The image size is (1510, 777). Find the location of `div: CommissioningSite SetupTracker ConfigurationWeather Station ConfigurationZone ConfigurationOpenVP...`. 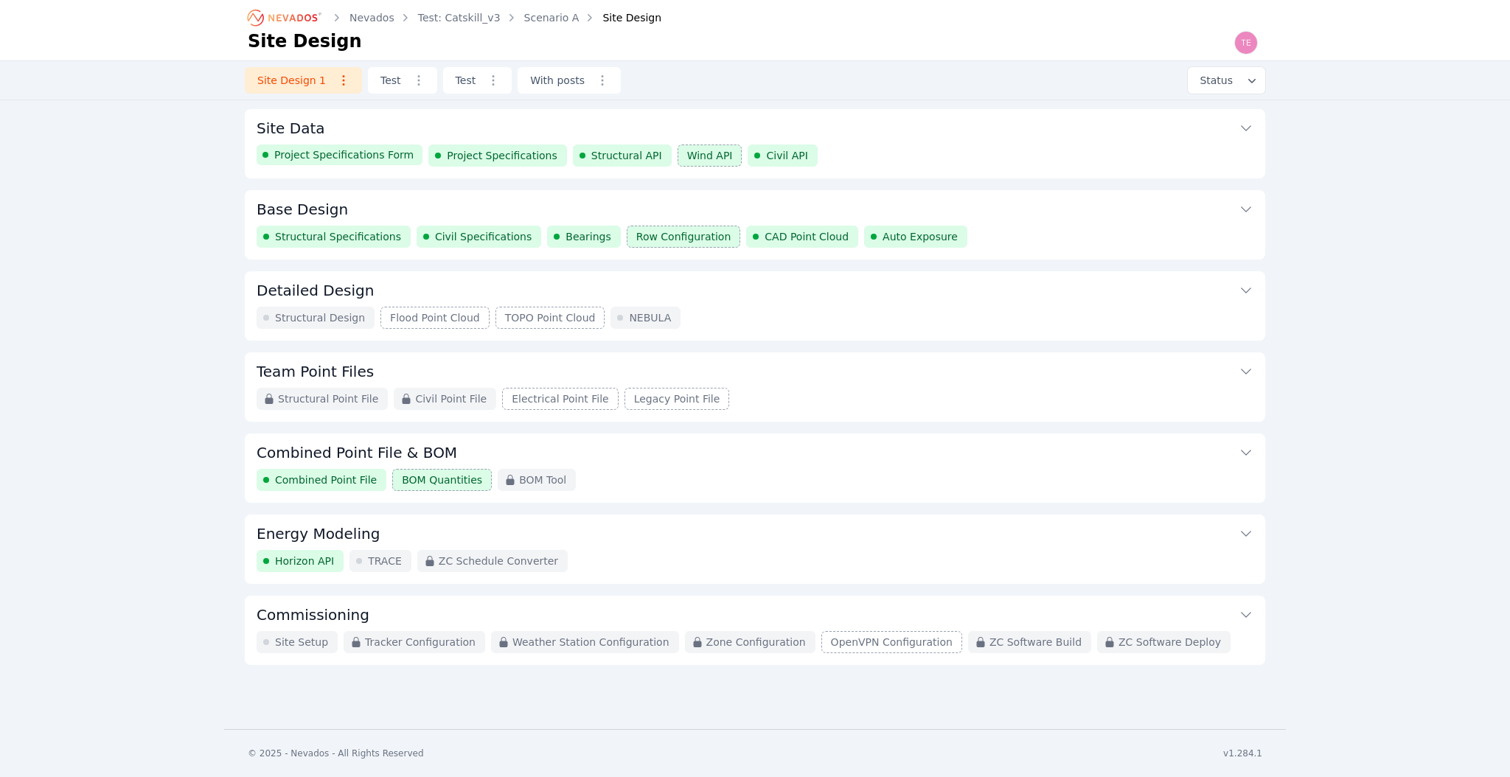

div: CommissioningSite SetupTracker ConfigurationWeather Station ConfigurationZone ConfigurationOpenVP... is located at coordinates (755, 630).